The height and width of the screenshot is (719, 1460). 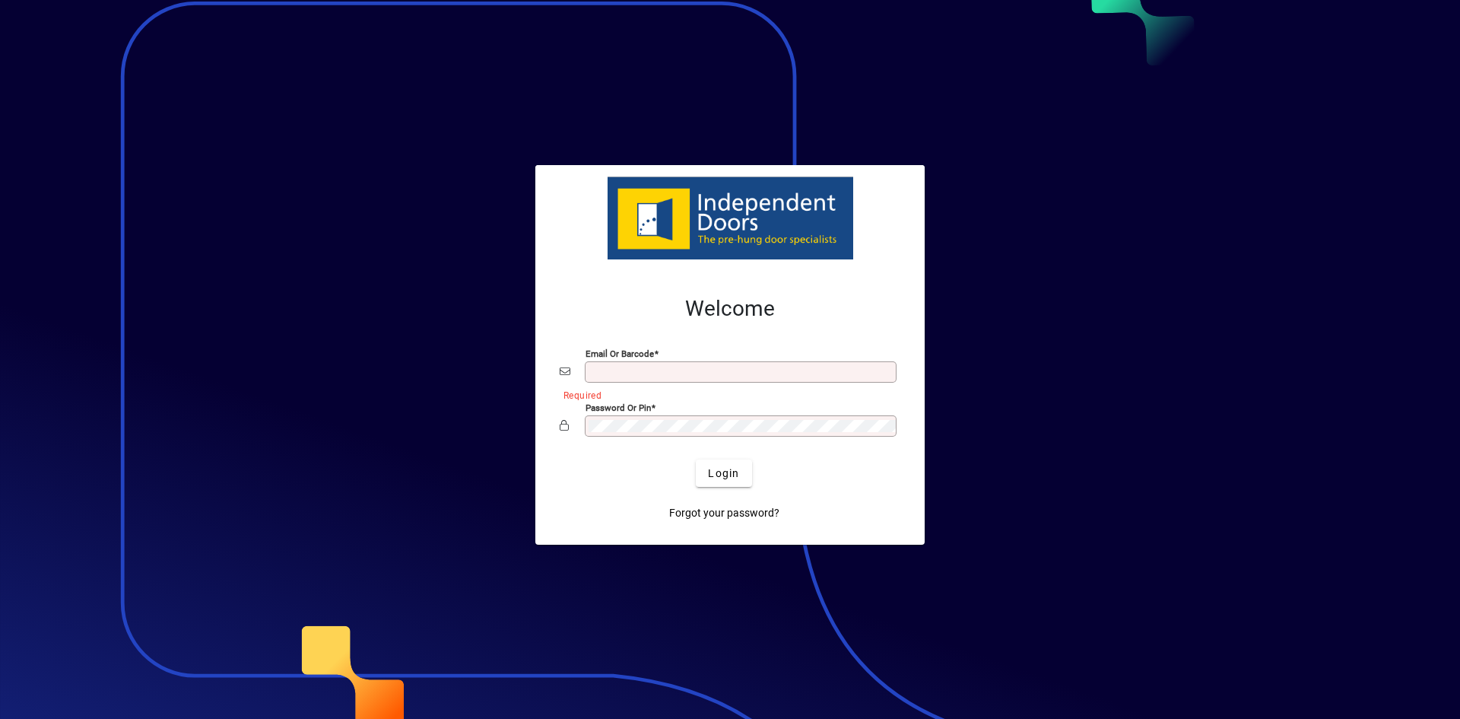 I want to click on mat-error: Required, so click(x=726, y=394).